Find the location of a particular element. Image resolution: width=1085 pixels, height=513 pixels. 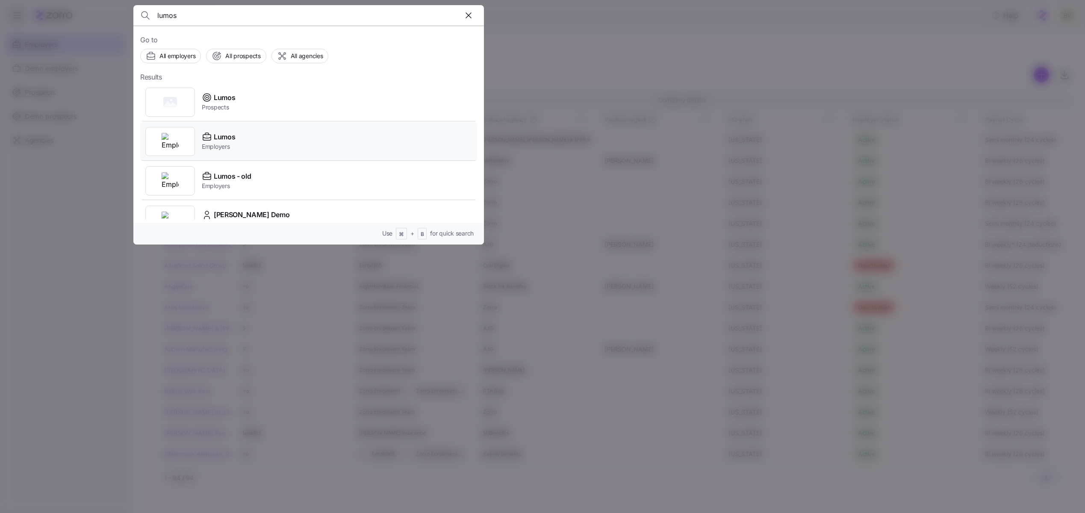

span: Results is located at coordinates (151, 77).